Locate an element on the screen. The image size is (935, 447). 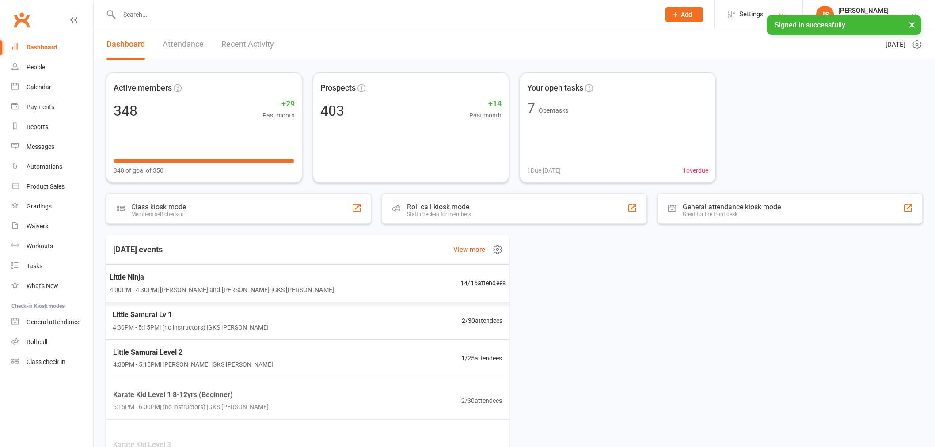
div: 403 is located at coordinates (332, 111).